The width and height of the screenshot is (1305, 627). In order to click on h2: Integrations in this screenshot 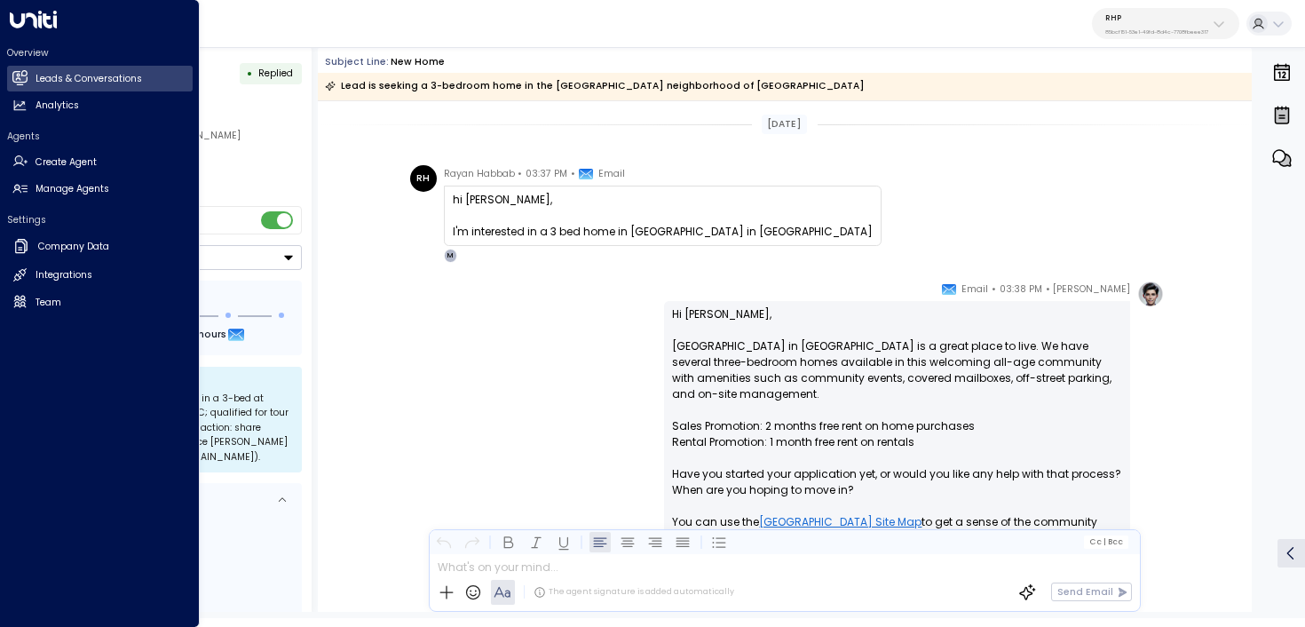, I will do `click(64, 275)`.